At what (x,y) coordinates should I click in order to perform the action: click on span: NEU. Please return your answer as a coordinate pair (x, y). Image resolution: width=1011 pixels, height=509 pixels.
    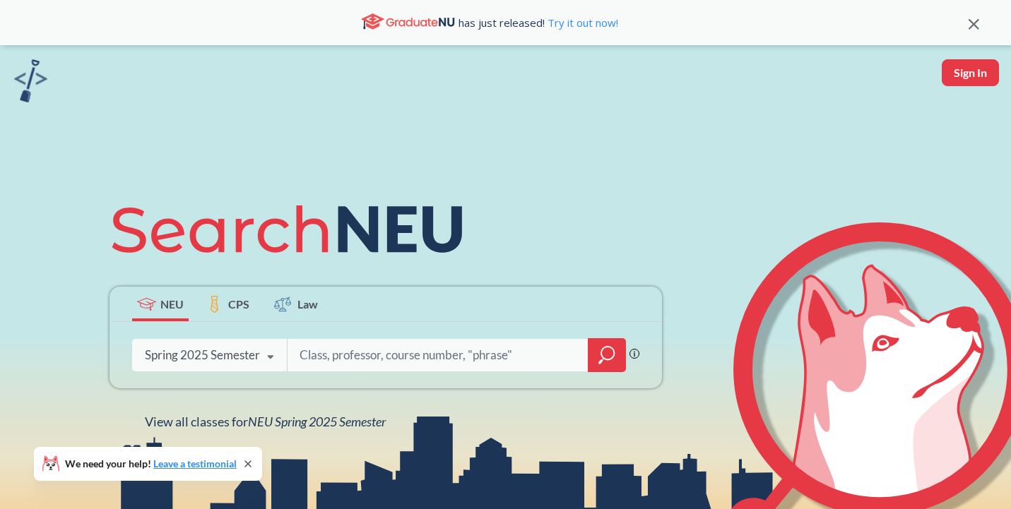
    Looking at the image, I should click on (172, 304).